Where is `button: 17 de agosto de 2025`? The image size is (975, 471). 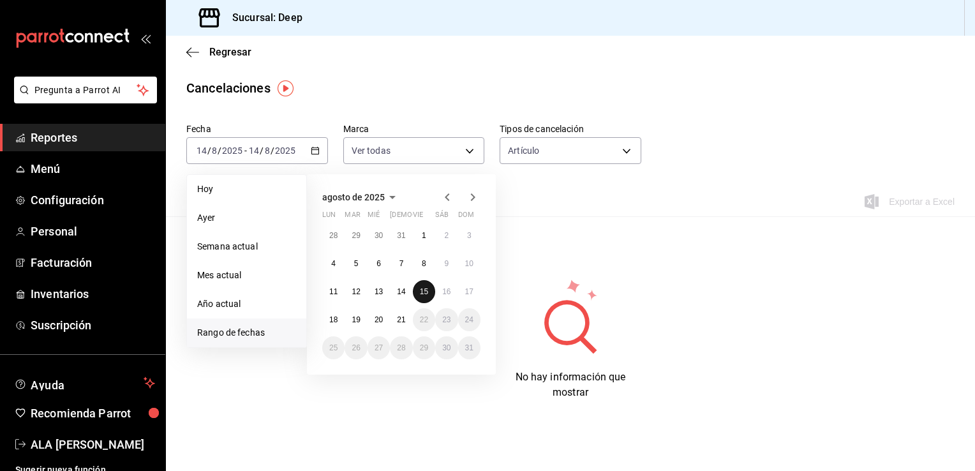
button: 17 de agosto de 2025 is located at coordinates (469, 291).